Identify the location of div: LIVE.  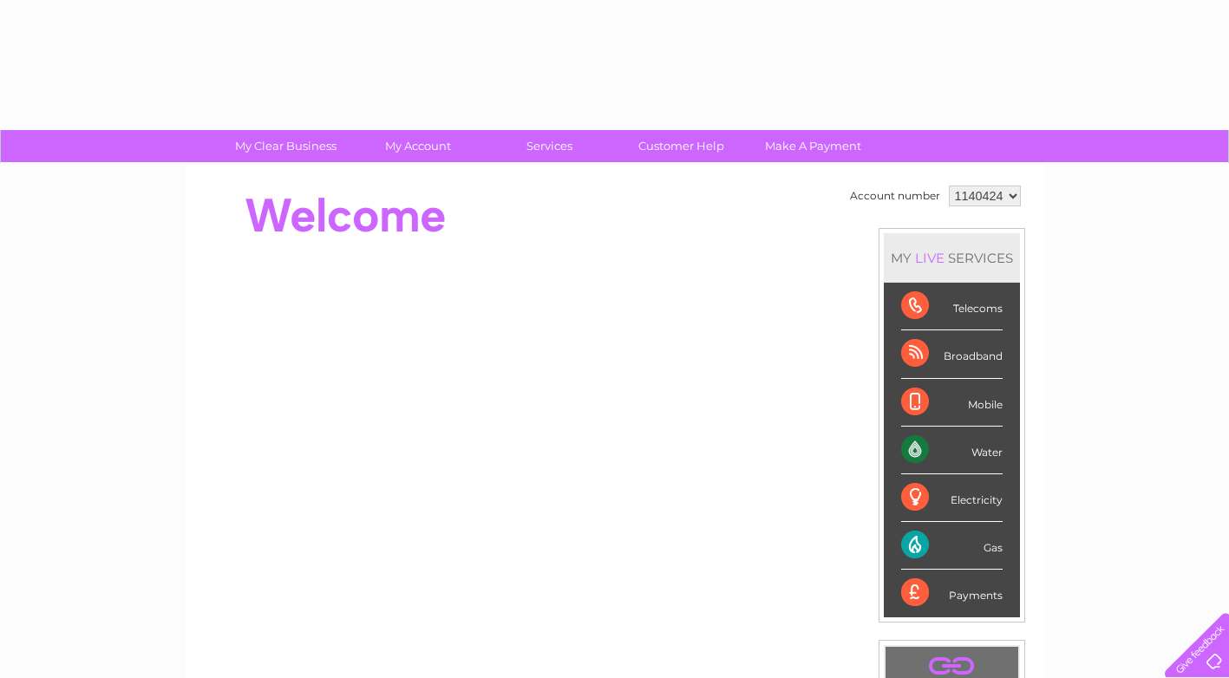
(930, 258).